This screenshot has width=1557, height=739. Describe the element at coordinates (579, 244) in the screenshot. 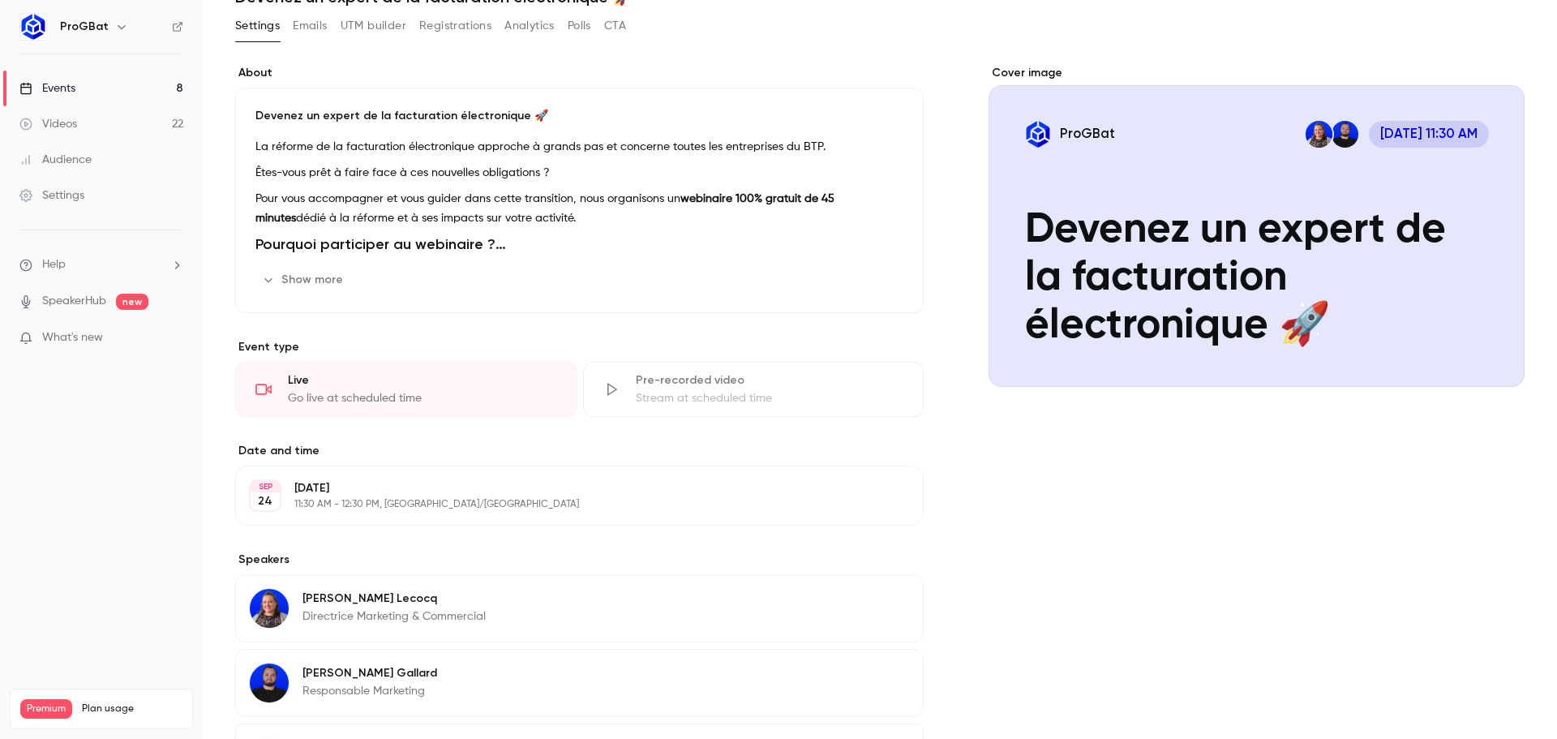

I see `h1: Pourquoi participer au webinaire ?` at that location.